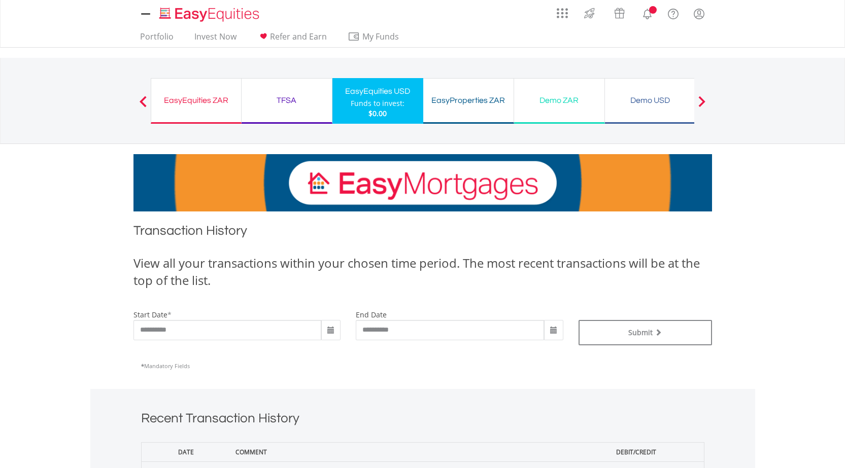  I want to click on img: grid-menu-icon.svg, so click(562, 13).